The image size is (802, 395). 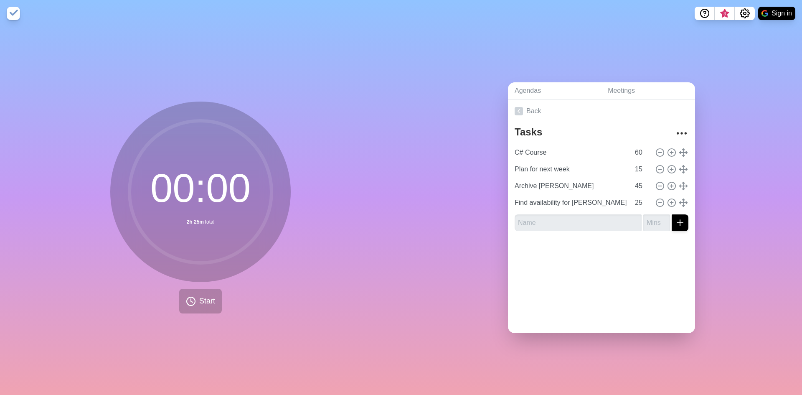 What do you see at coordinates (745, 13) in the screenshot?
I see `button: Settings` at bounding box center [745, 13].